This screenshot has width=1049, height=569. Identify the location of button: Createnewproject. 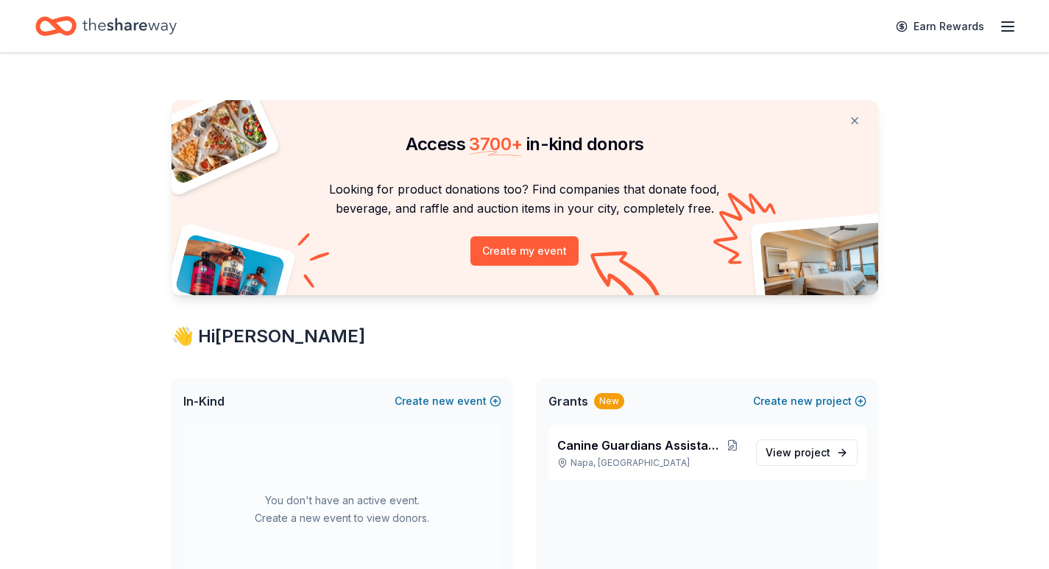
(810, 401).